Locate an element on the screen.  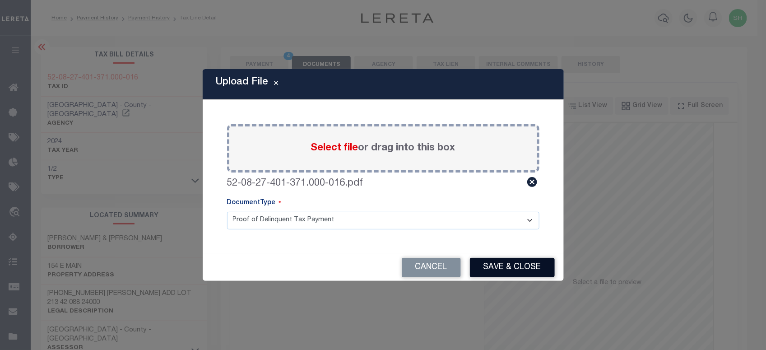
label: or drag into this box is located at coordinates (383, 148).